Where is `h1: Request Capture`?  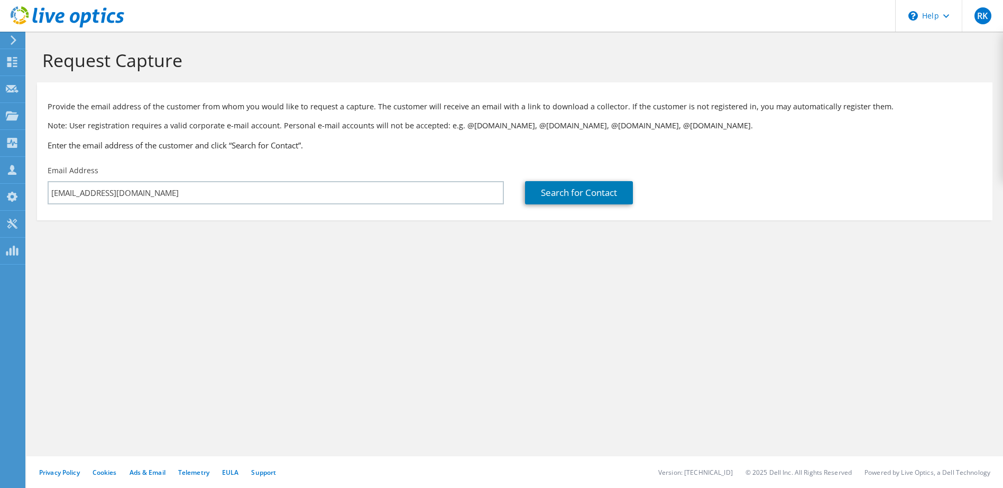
h1: Request Capture is located at coordinates (512, 60).